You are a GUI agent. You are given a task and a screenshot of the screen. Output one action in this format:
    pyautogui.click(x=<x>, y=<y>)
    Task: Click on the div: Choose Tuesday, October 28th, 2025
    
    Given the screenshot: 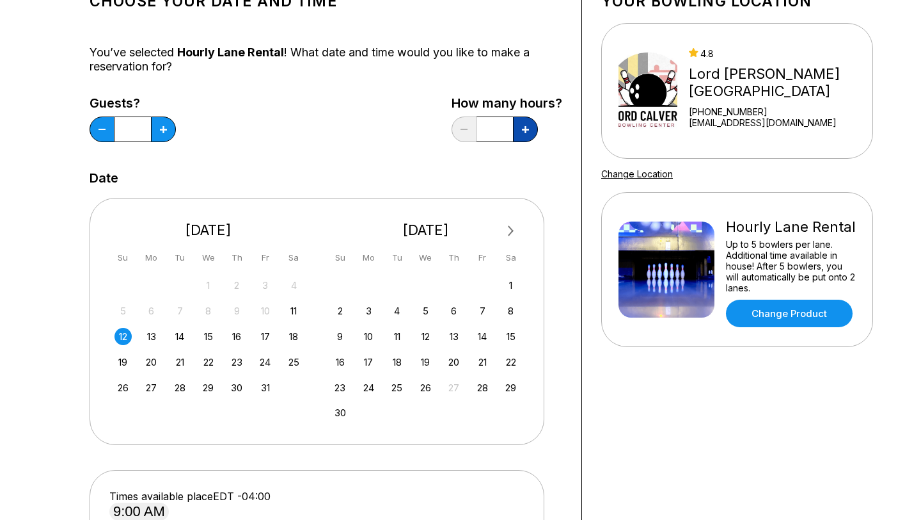 What is the action you would take?
    pyautogui.click(x=180, y=387)
    